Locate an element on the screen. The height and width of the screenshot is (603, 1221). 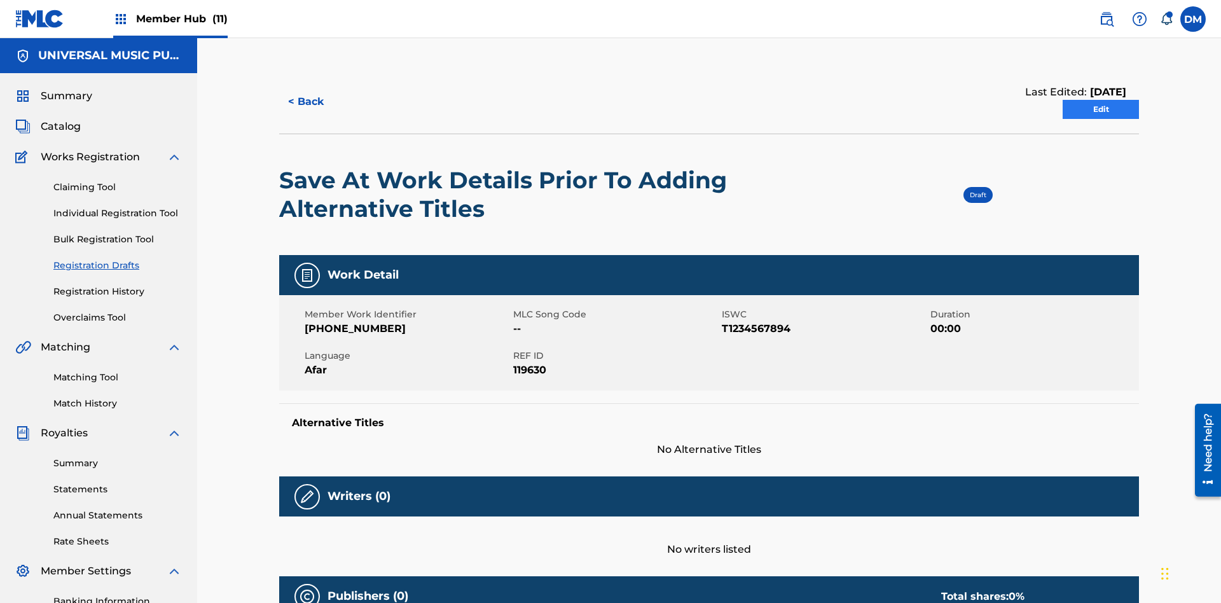
span: ISWC is located at coordinates (824, 314).